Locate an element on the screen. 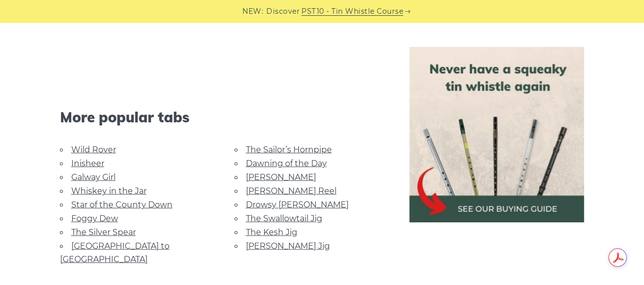  a: Inisheer is located at coordinates (88, 163).